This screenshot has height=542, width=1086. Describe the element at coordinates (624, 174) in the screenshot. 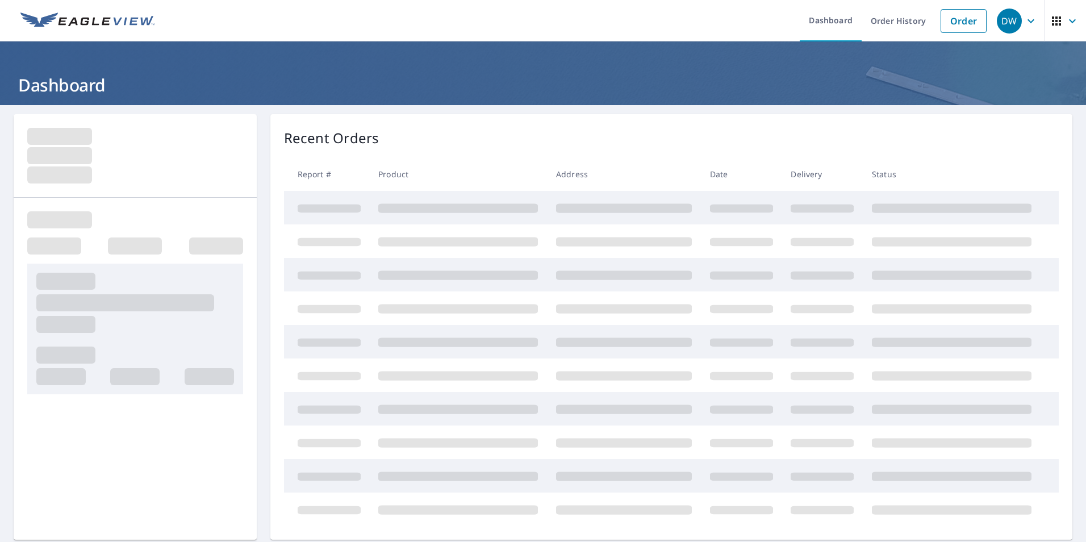

I see `th: Address` at that location.